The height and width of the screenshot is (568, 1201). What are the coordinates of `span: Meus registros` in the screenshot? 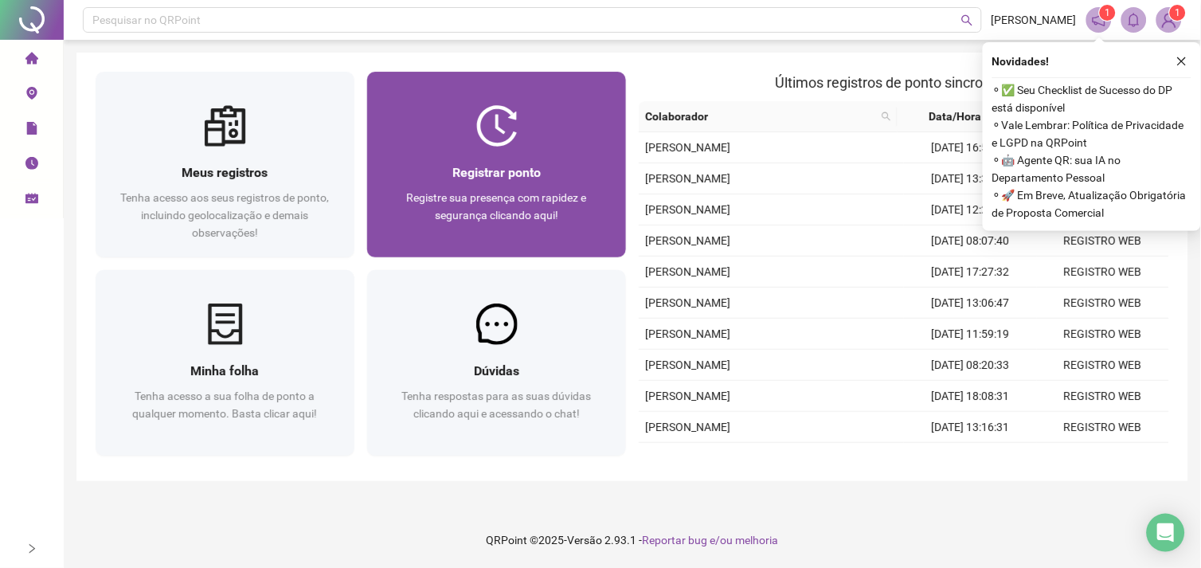 It's located at (225, 172).